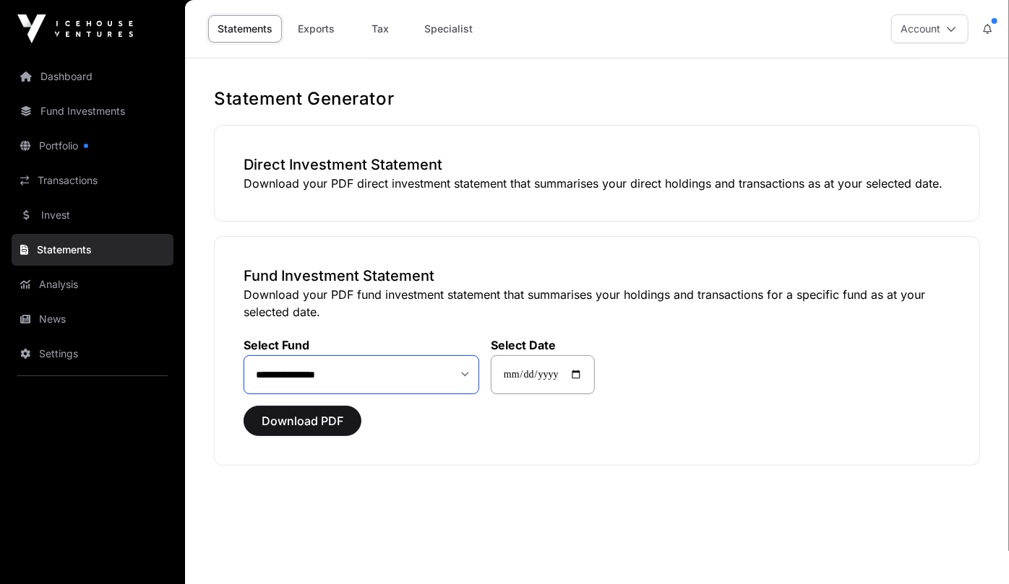 Image resolution: width=1009 pixels, height=584 pixels. Describe the element at coordinates (92, 215) in the screenshot. I see `a: Invest` at that location.